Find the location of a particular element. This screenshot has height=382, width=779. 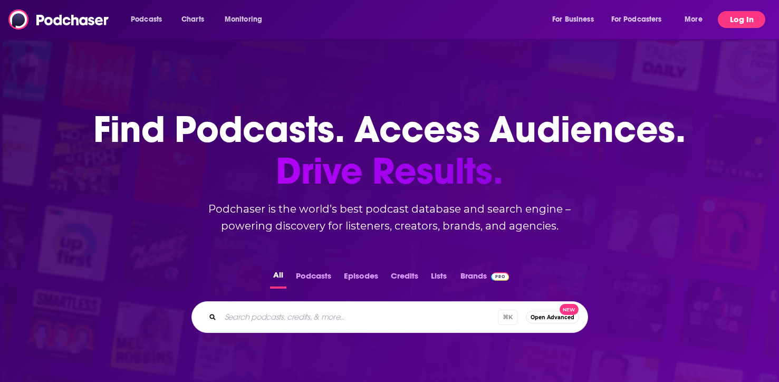

button: Log In is located at coordinates (742, 20).